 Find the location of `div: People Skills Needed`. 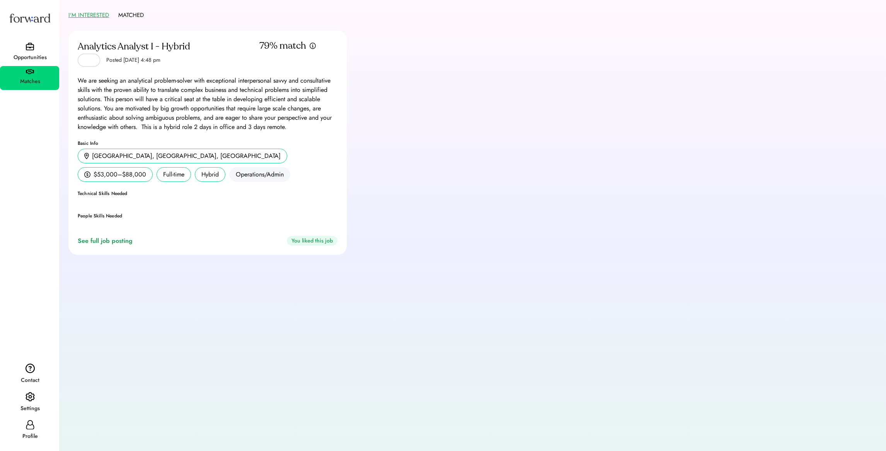

div: People Skills Needed is located at coordinates (208, 216).